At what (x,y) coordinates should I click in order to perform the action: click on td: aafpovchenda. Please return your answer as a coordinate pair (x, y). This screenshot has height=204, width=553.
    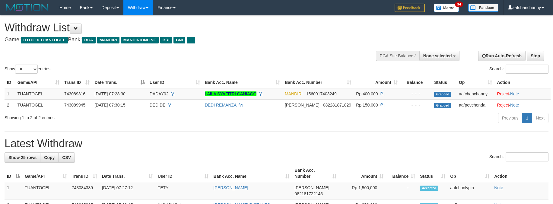
    Looking at the image, I should click on (475, 105).